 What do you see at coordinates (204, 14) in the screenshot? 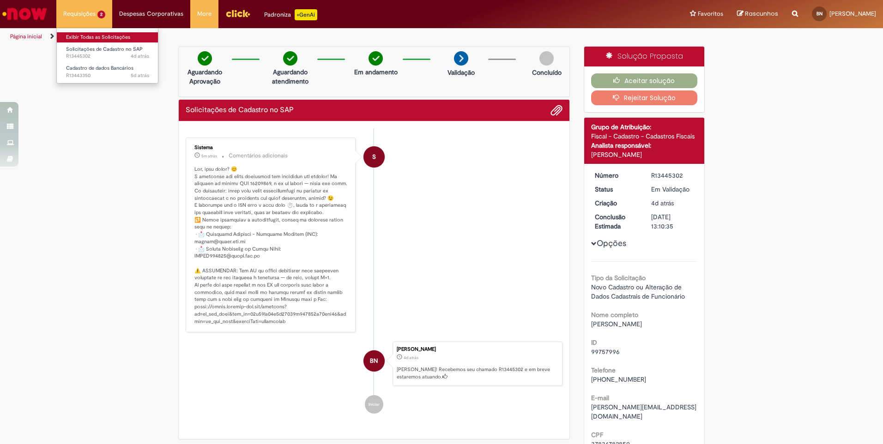
I see `span: More` at bounding box center [204, 14].